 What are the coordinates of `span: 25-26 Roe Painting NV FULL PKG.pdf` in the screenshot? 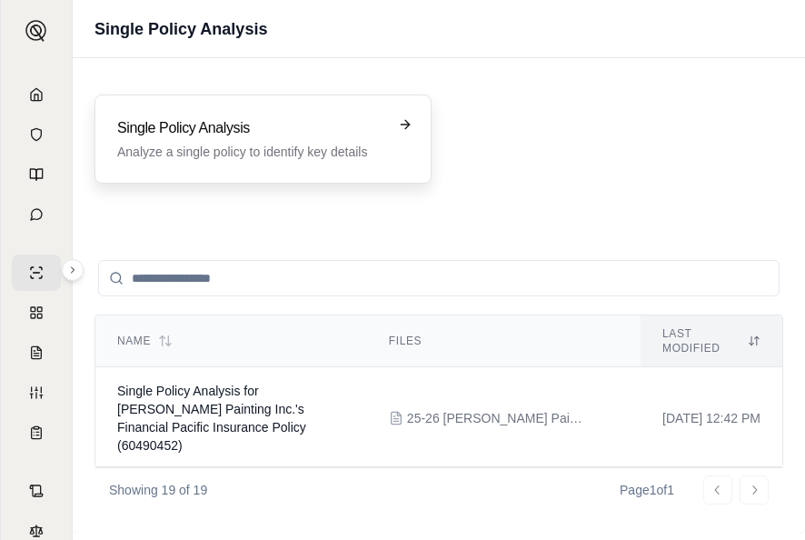 It's located at (498, 418).